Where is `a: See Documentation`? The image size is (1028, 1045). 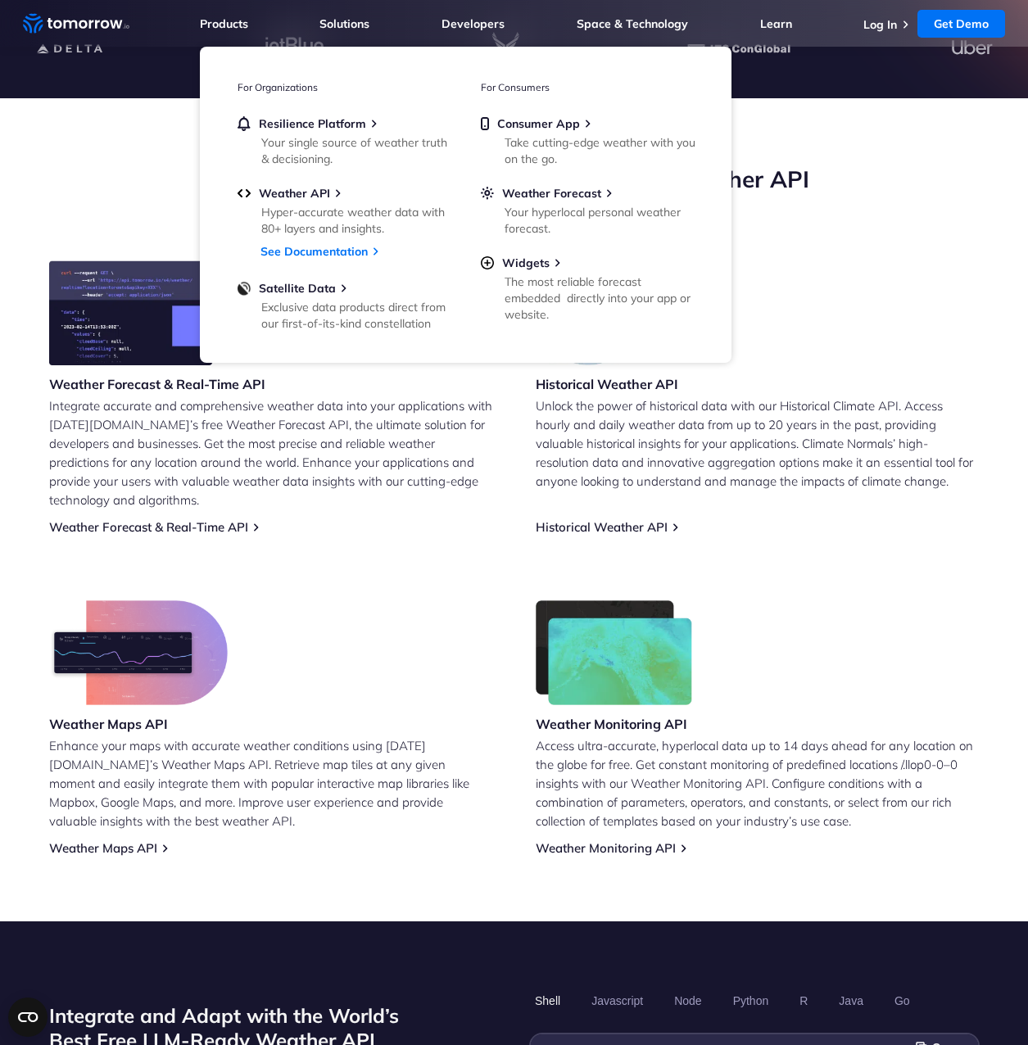 a: See Documentation is located at coordinates (314, 251).